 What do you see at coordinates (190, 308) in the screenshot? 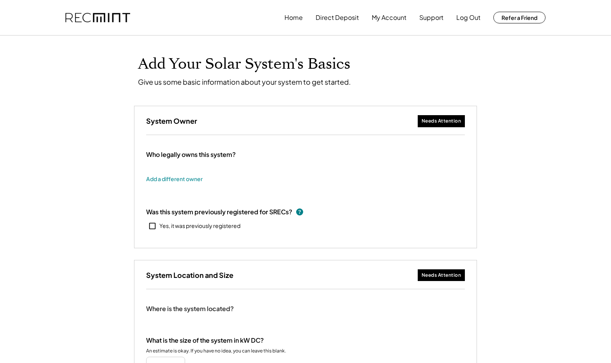
I see `div: Where is the system located?` at bounding box center [190, 308].